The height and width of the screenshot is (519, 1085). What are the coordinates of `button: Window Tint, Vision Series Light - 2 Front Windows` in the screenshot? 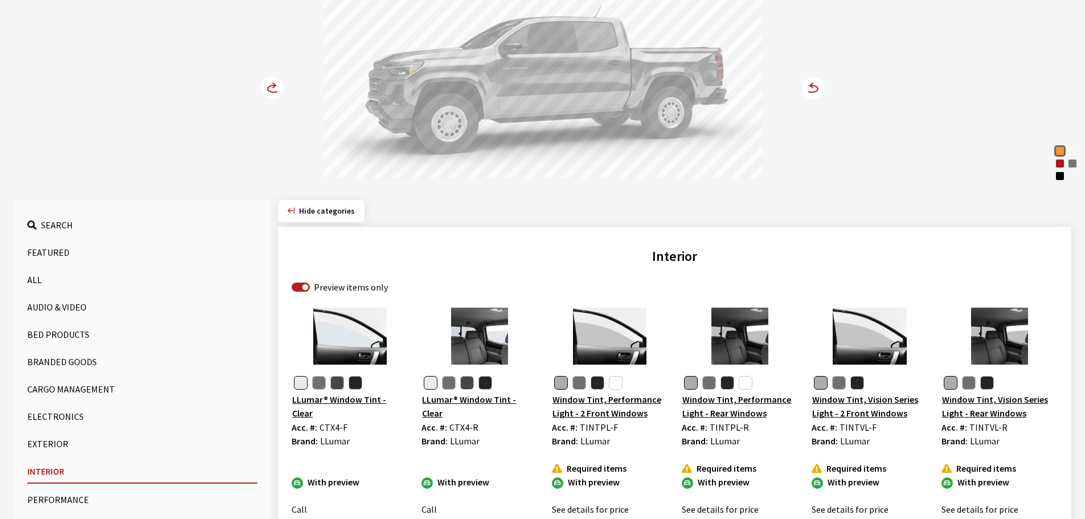 It's located at (870, 406).